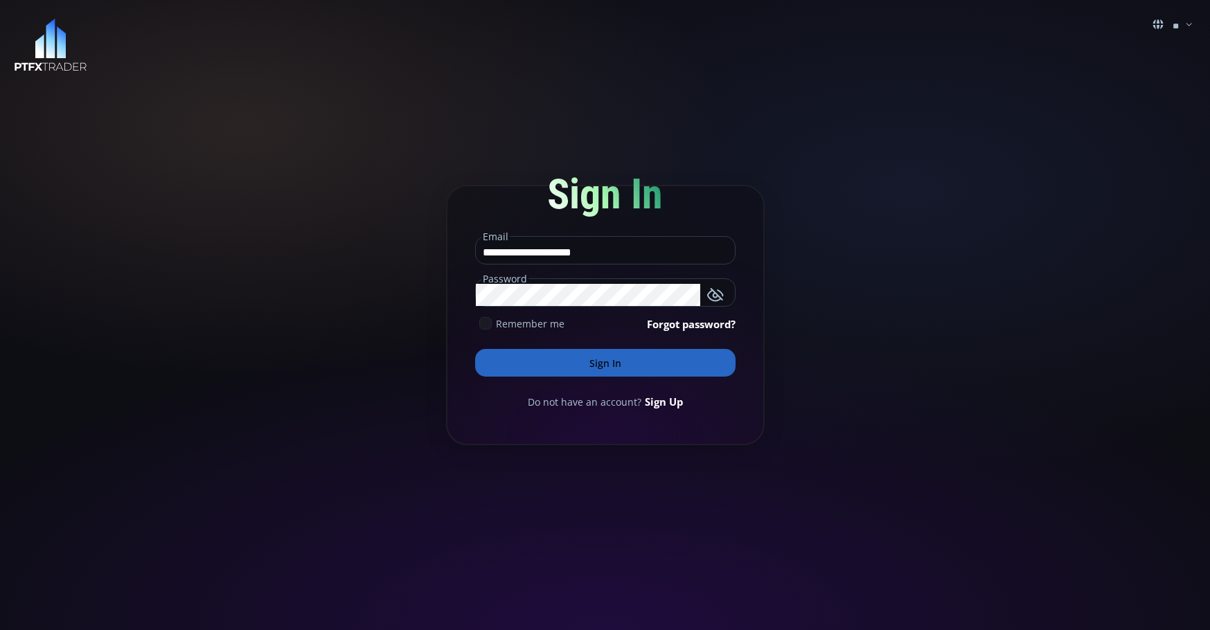 Image resolution: width=1210 pixels, height=630 pixels. I want to click on span: Sign In, so click(604, 194).